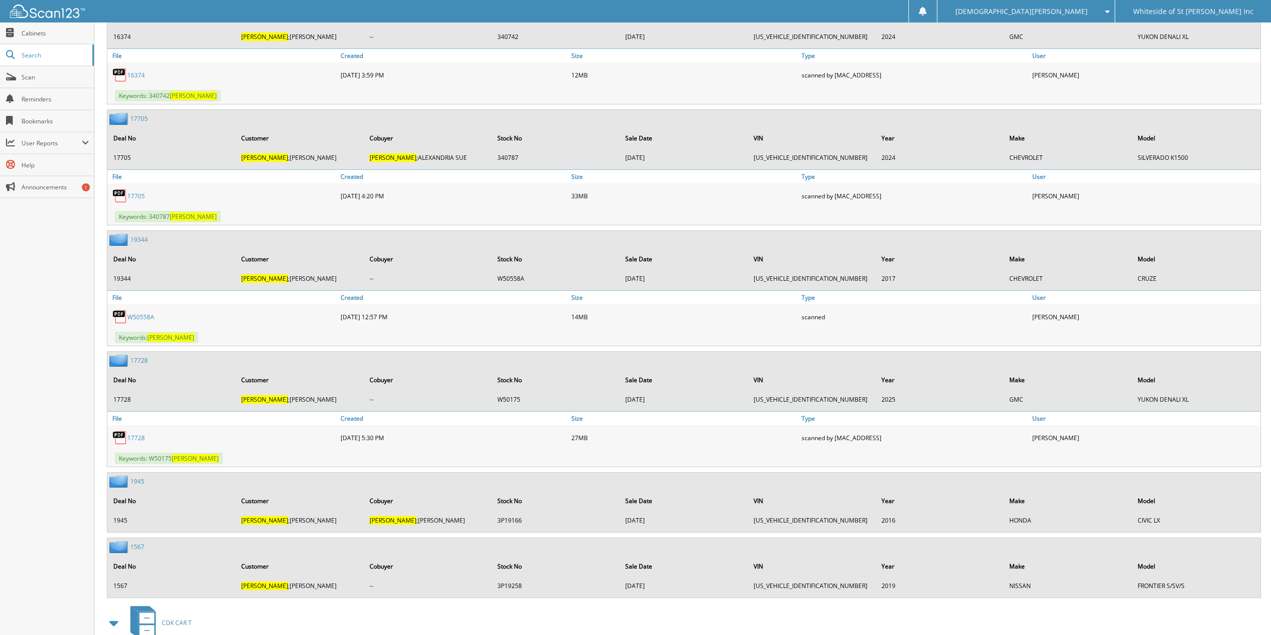  Describe the element at coordinates (915, 317) in the screenshot. I see `div: scanned` at that location.